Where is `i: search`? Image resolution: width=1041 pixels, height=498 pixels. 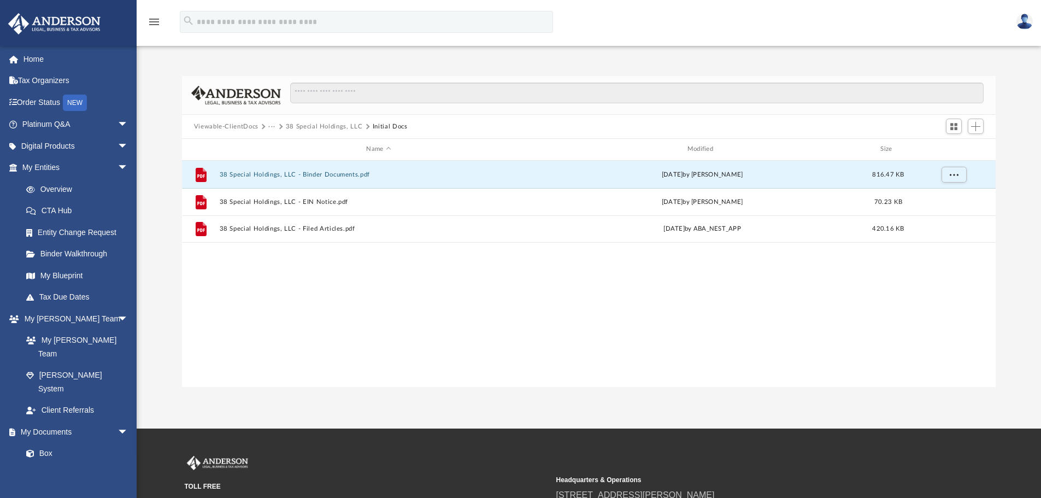
i: search is located at coordinates (189, 21).